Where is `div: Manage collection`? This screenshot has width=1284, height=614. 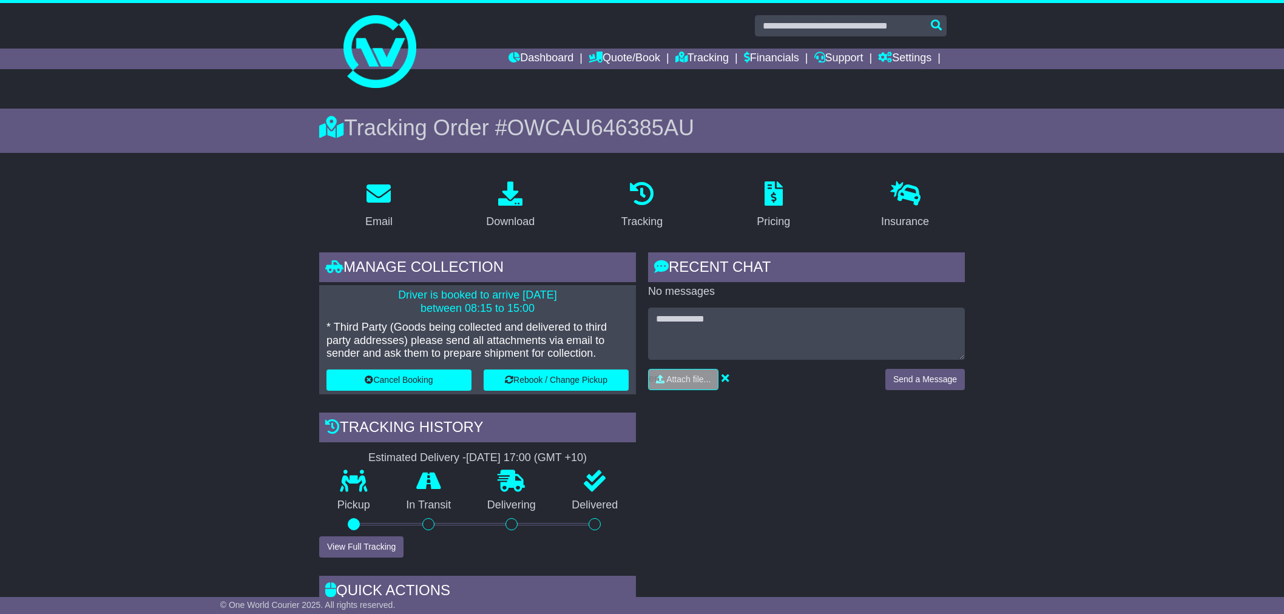
div: Manage collection is located at coordinates (477, 269).